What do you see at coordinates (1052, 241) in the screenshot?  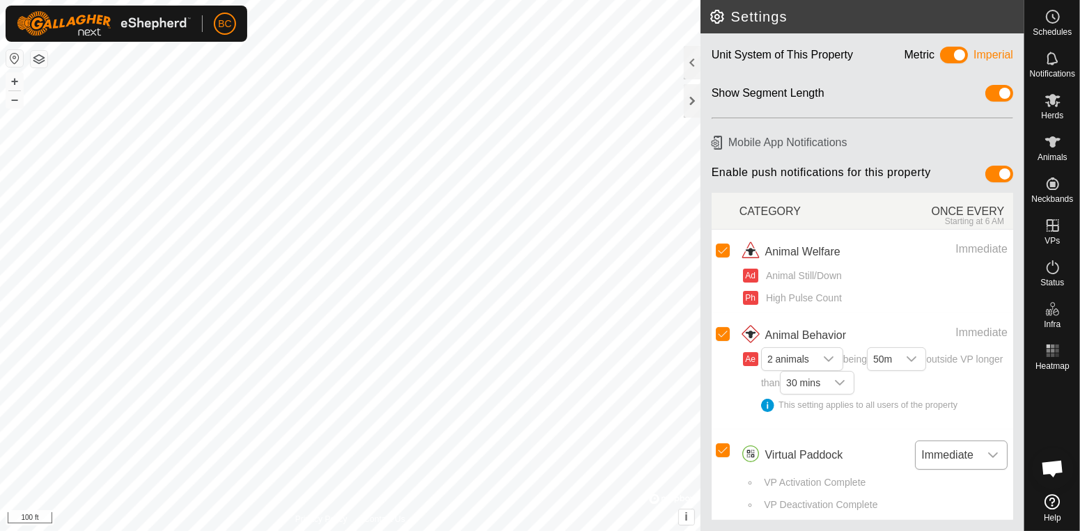 I see `span: VPs` at bounding box center [1052, 241].